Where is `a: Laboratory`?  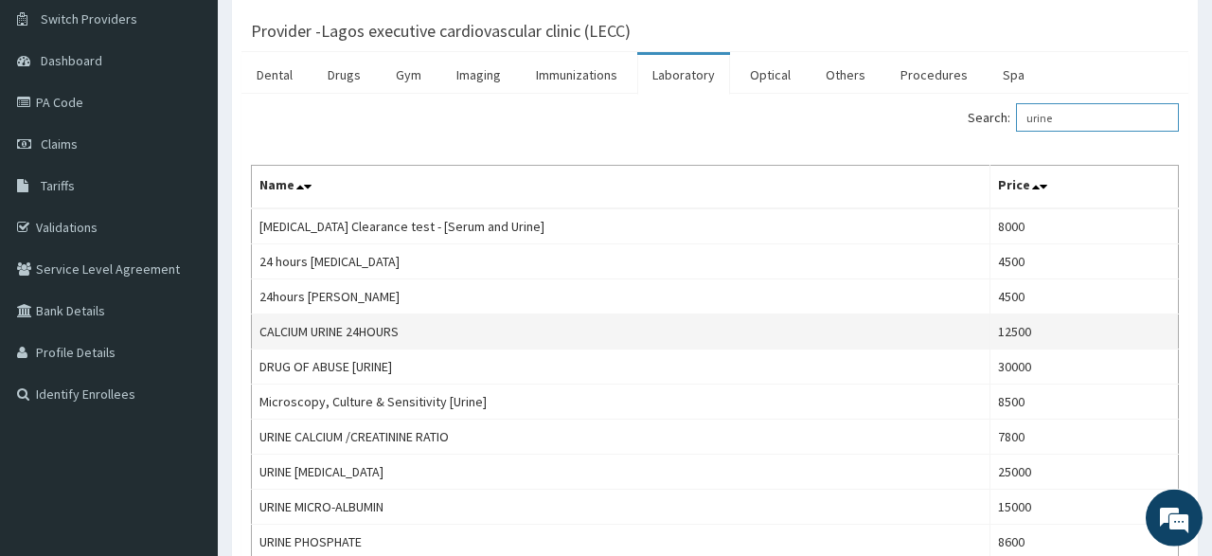
a: Laboratory is located at coordinates (684, 75).